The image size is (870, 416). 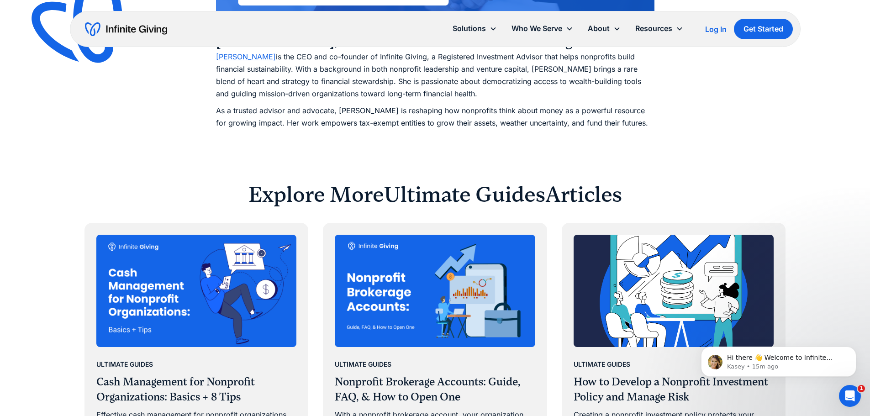 What do you see at coordinates (91, 34) in the screenshot?
I see `div: message notification from Kasey, 15m ago. Hi there 👋 Welcome to Infinite Giving. If you have any ...` at bounding box center [91, 34].